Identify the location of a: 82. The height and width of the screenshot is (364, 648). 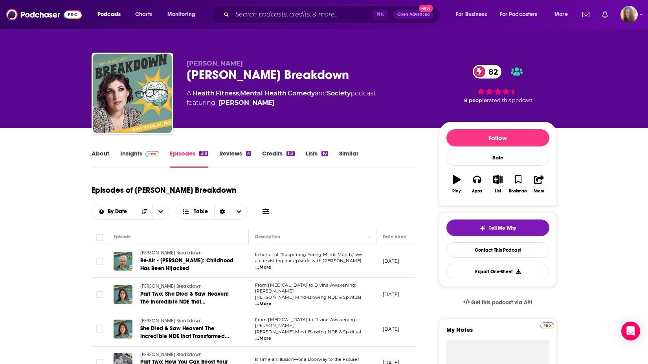
(488, 72).